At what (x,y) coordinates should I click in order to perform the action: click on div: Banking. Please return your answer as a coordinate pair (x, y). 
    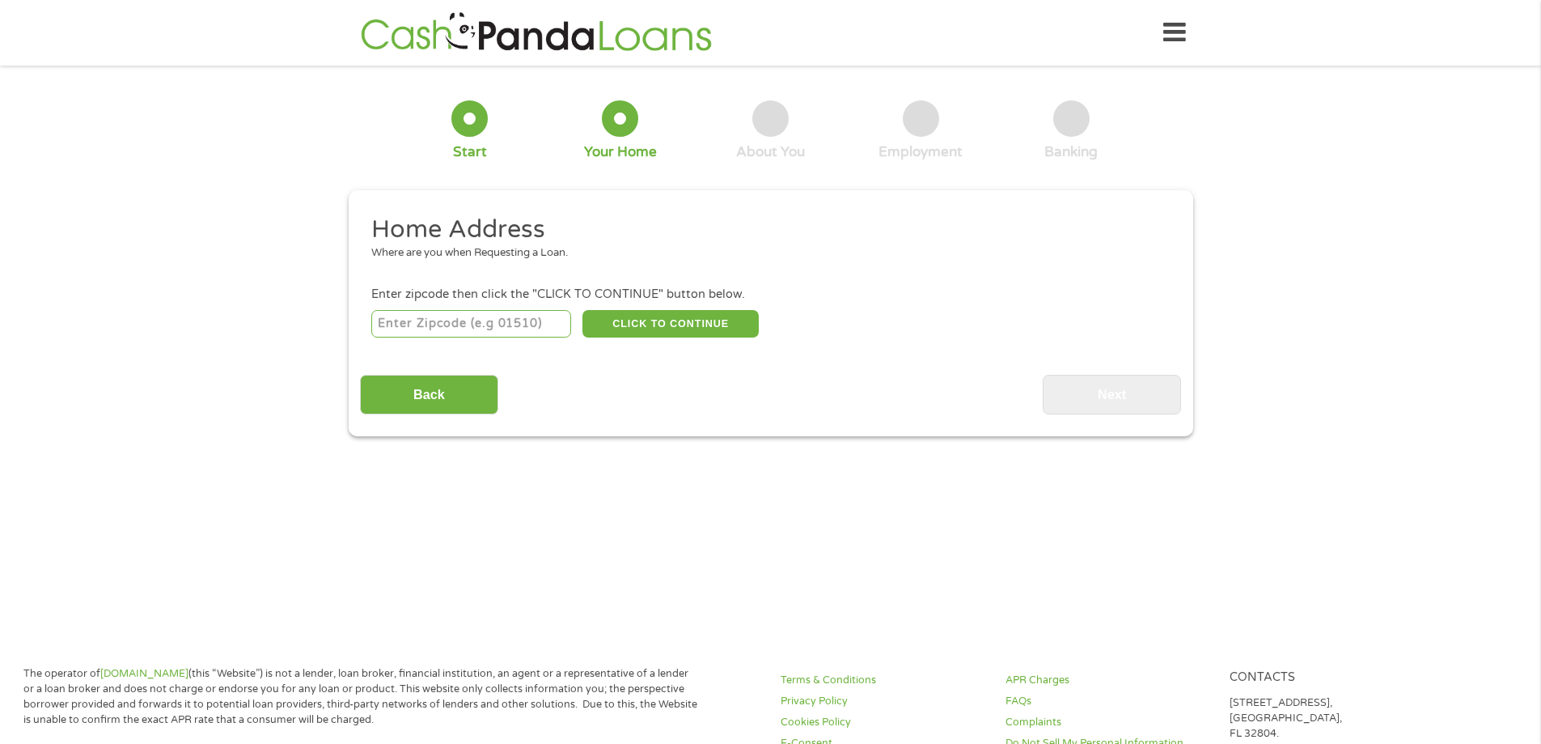
    Looking at the image, I should click on (1071, 152).